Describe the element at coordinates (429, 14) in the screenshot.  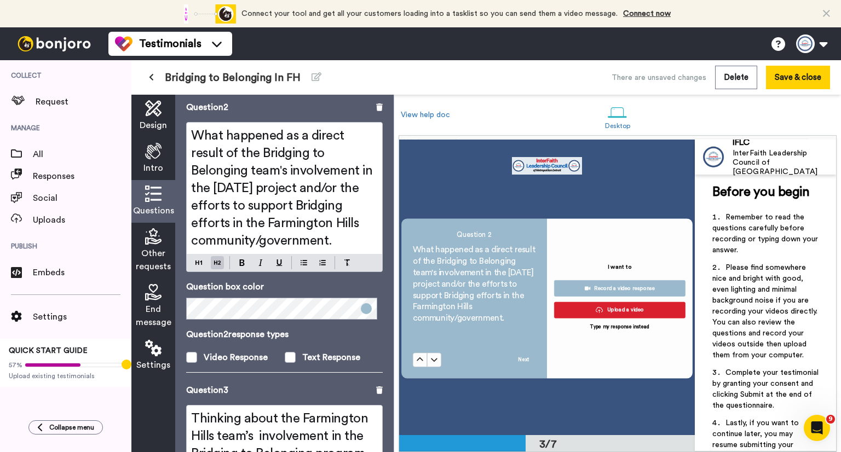
I see `span: Connect your tool and get all your customers loading into a tasklist so you can send them a video...` at that location.